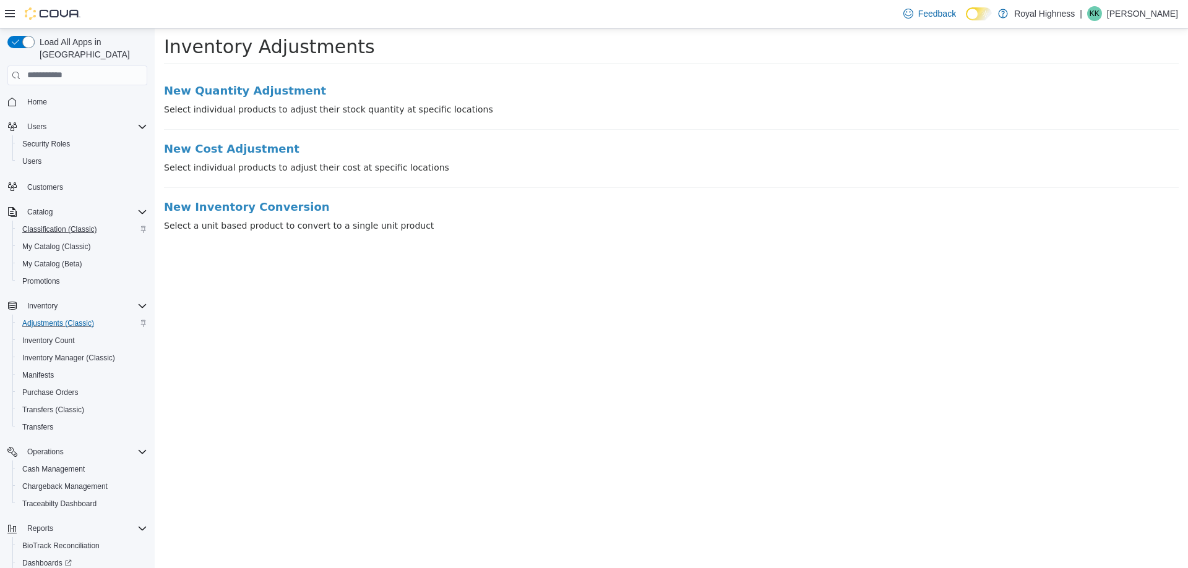 The width and height of the screenshot is (1188, 568). What do you see at coordinates (114, 18) in the screenshot?
I see `span: Inventory Adjustments` at bounding box center [114, 18].